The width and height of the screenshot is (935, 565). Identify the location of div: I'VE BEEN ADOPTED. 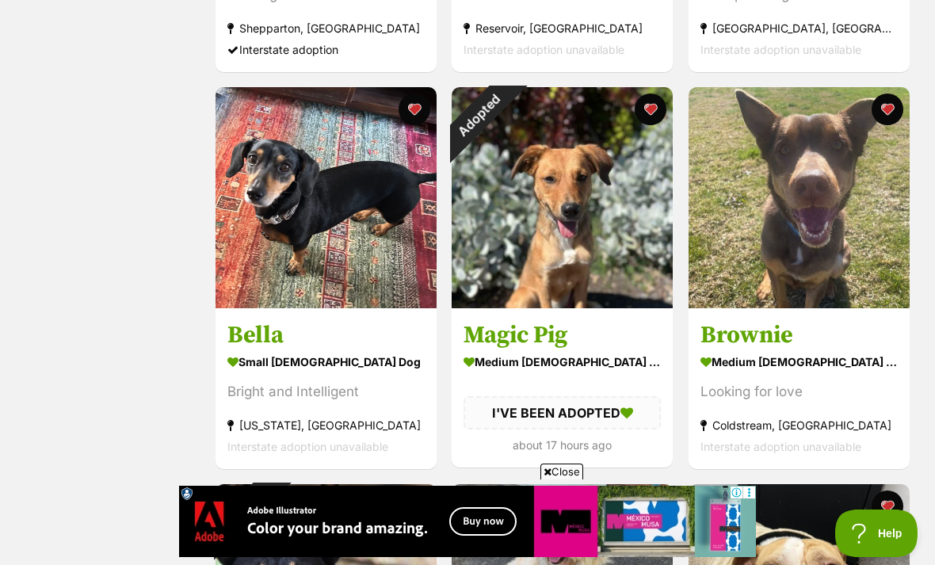
(562, 413).